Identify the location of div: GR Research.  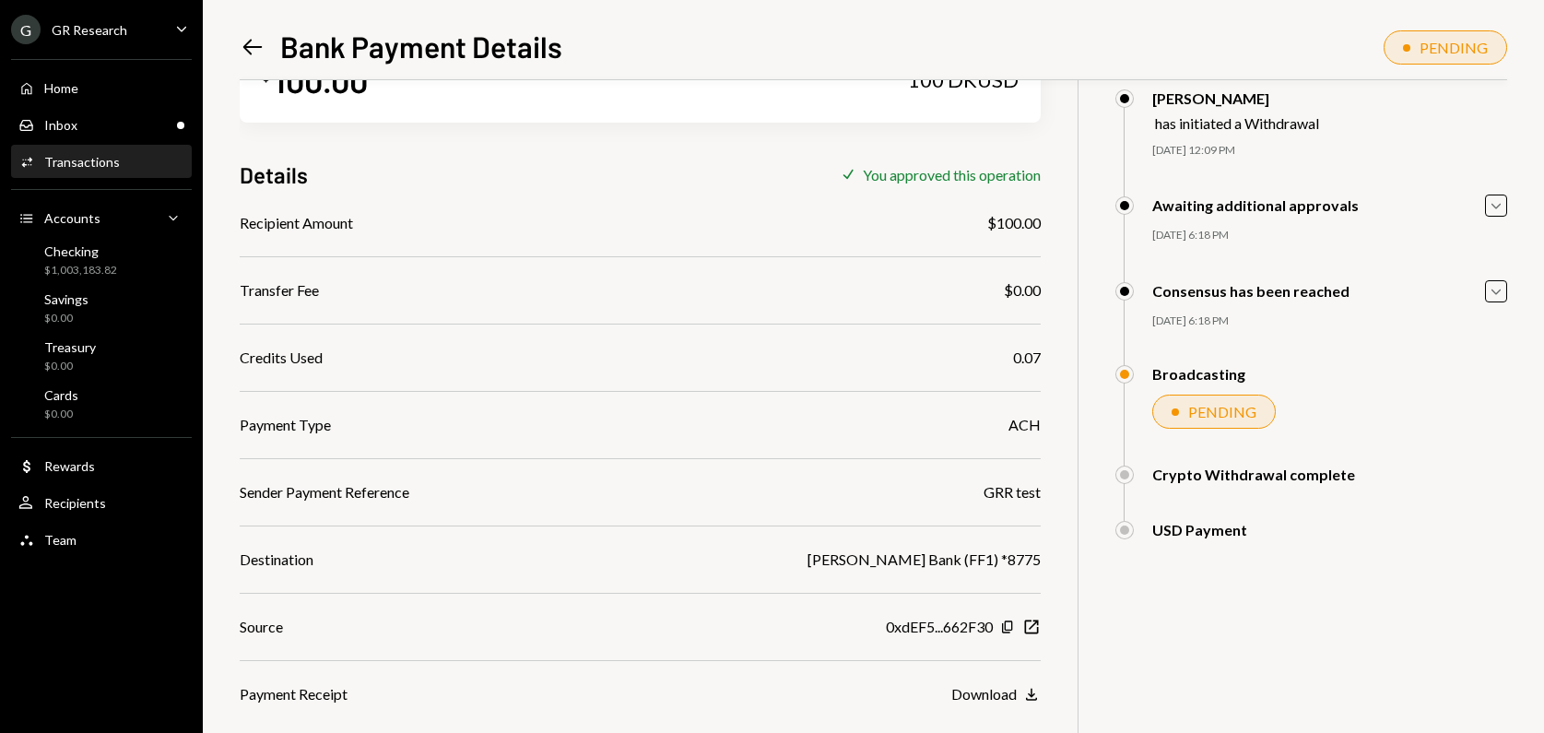
(89, 29).